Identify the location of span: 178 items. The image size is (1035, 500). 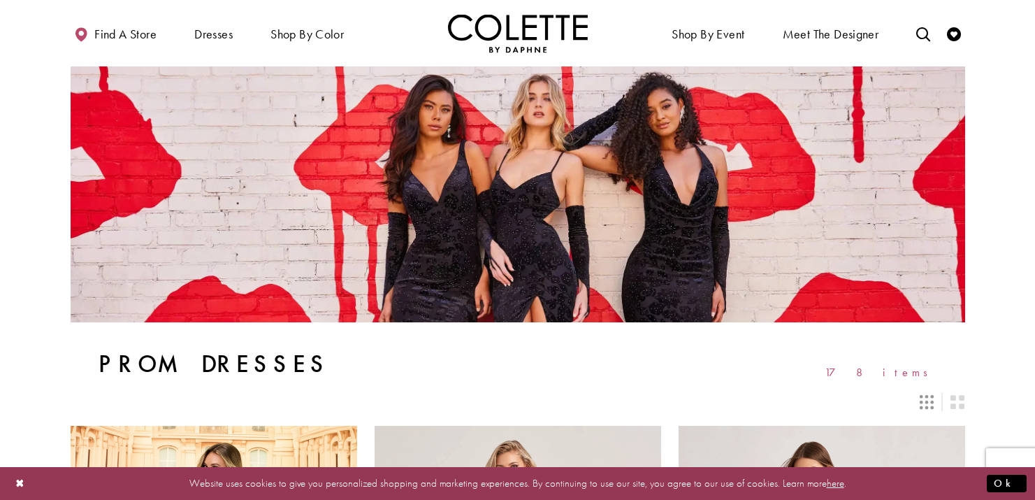
(880, 372).